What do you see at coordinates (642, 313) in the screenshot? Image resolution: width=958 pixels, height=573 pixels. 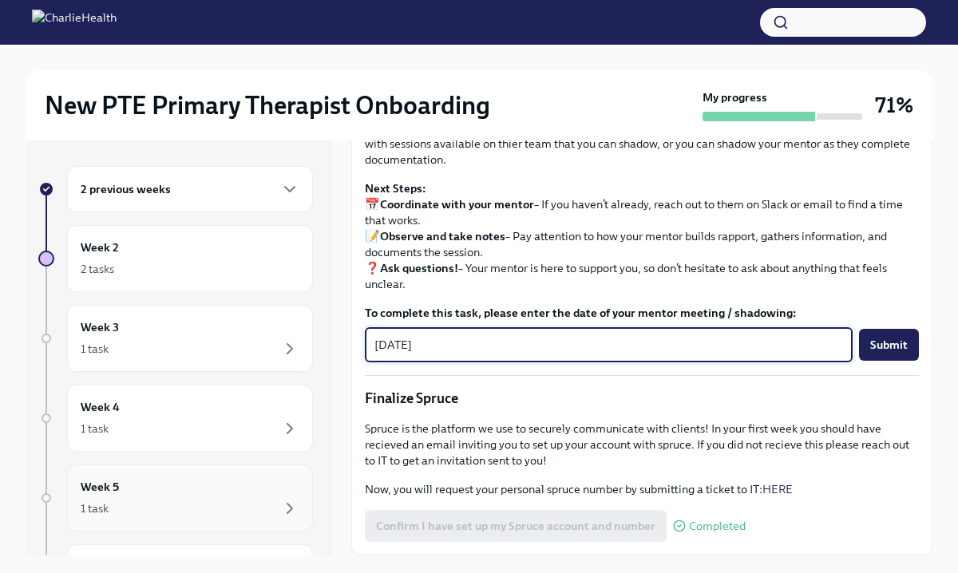 I see `label: To complete this task, please enter the date of your mentor meeting / shadowing:` at bounding box center [642, 313].